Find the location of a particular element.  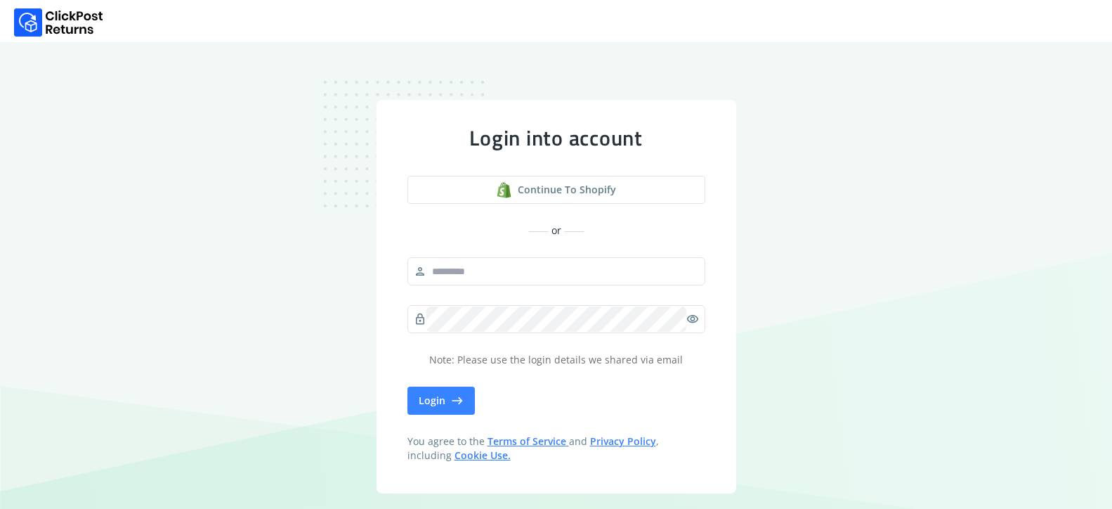

button: Login east is located at coordinates (441, 400).